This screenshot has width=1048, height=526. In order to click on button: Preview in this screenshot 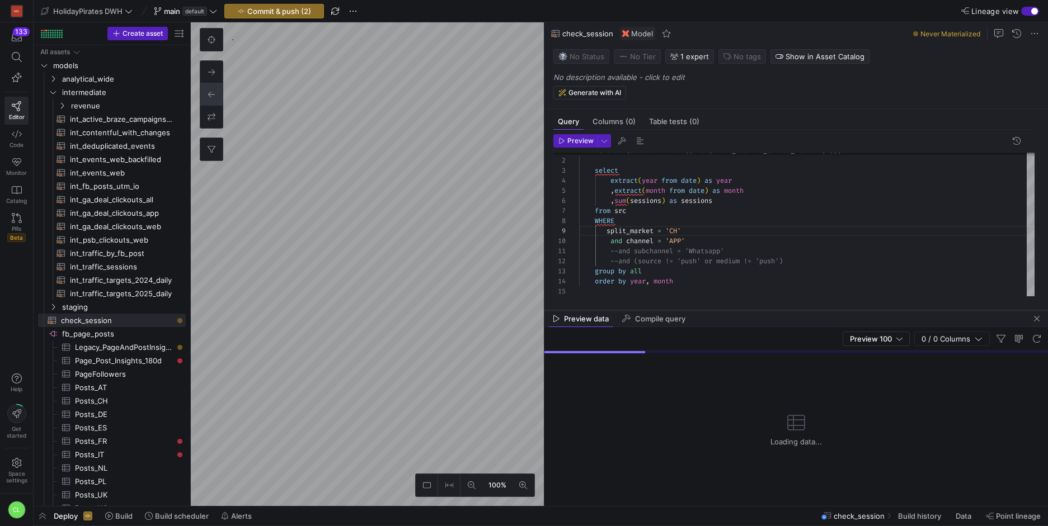, I will do `click(575, 141)`.